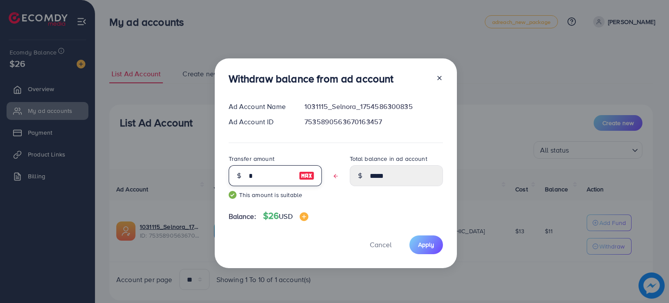  Describe the element at coordinates (381, 245) in the screenshot. I see `span: Cancel` at that location.